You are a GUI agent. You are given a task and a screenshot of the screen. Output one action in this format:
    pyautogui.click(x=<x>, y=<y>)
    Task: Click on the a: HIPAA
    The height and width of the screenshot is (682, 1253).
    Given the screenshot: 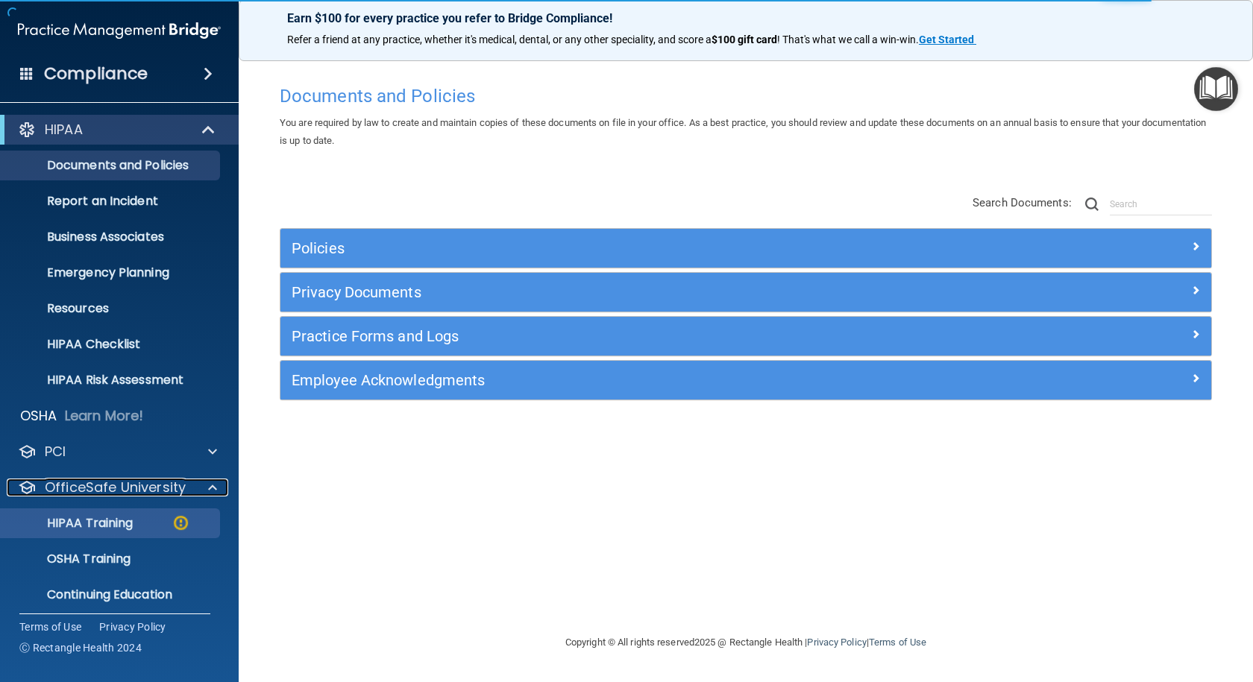 What is the action you would take?
    pyautogui.click(x=117, y=130)
    